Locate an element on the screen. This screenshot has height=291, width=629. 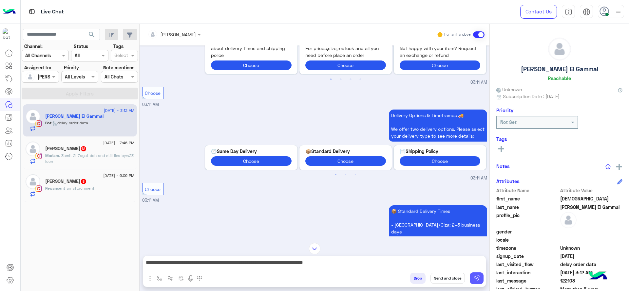
label: Assigned to: is located at coordinates (38, 67).